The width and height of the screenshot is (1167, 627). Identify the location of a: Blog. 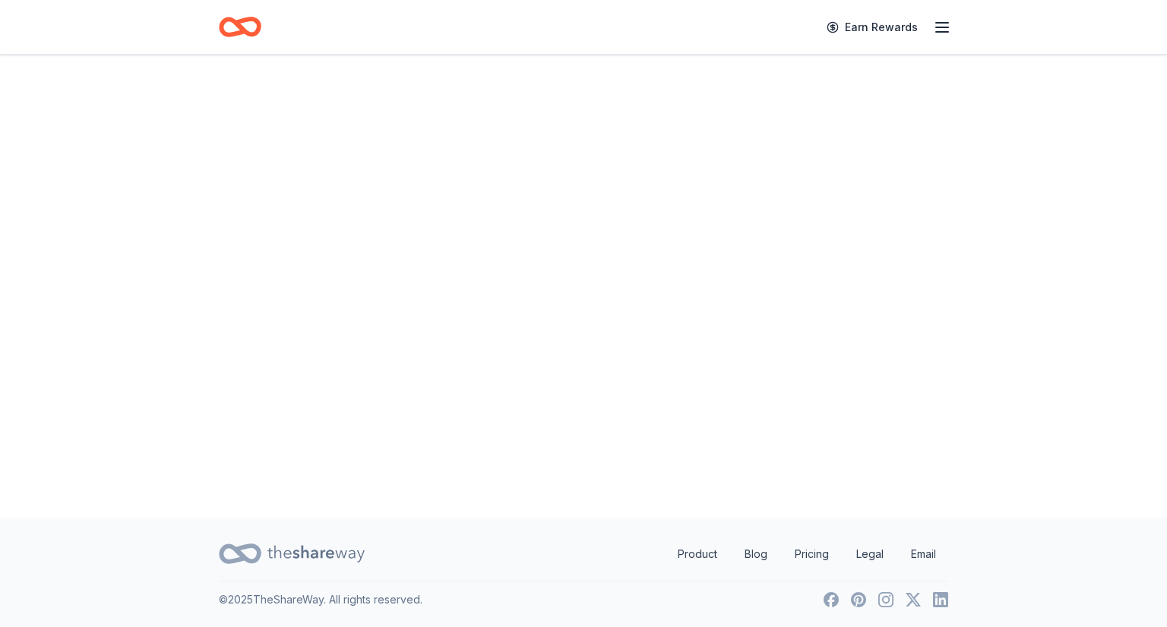
(756, 555).